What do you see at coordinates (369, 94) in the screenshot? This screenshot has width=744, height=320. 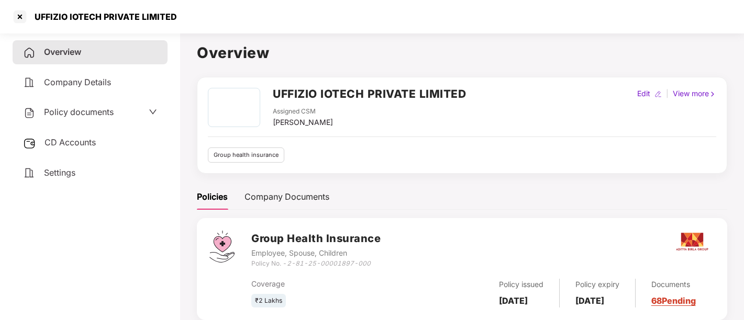 I see `h2: UFFIZIO IOTECH PRIVATE LIMITED` at bounding box center [369, 94].